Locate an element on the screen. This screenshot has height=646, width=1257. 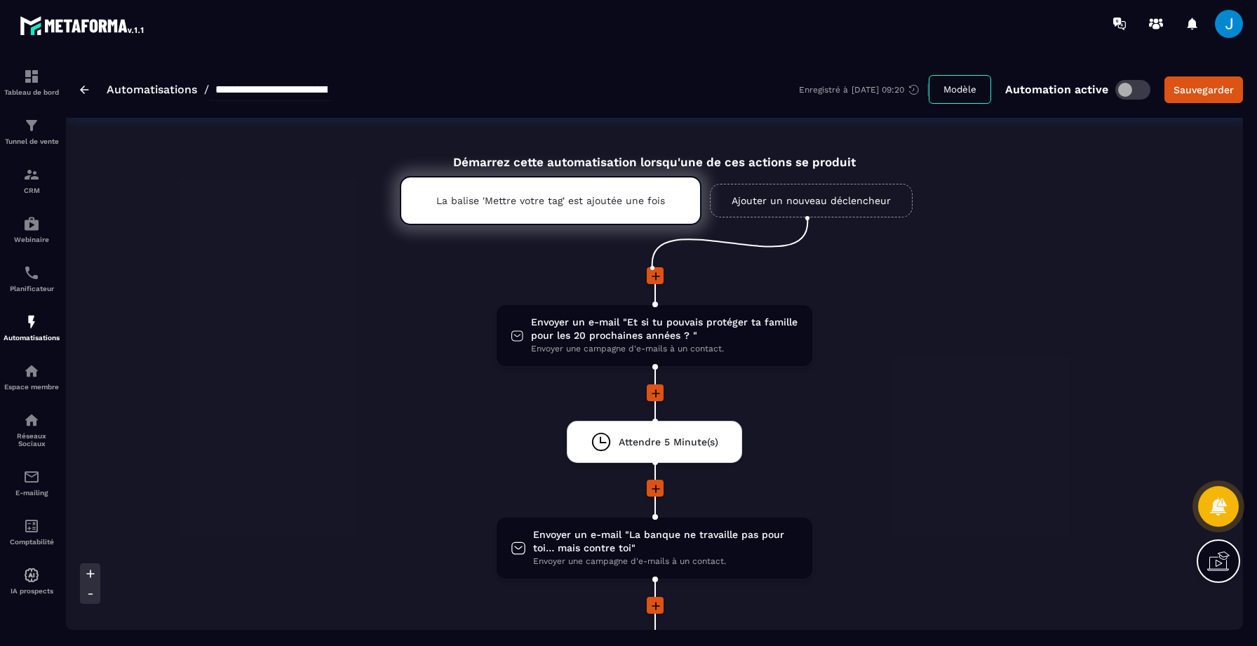
p: Webinaire is located at coordinates (32, 239).